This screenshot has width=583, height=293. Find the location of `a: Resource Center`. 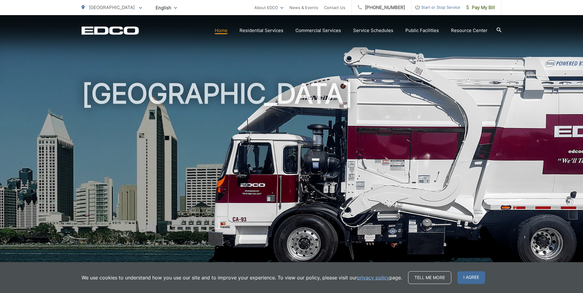

a: Resource Center is located at coordinates (469, 31).